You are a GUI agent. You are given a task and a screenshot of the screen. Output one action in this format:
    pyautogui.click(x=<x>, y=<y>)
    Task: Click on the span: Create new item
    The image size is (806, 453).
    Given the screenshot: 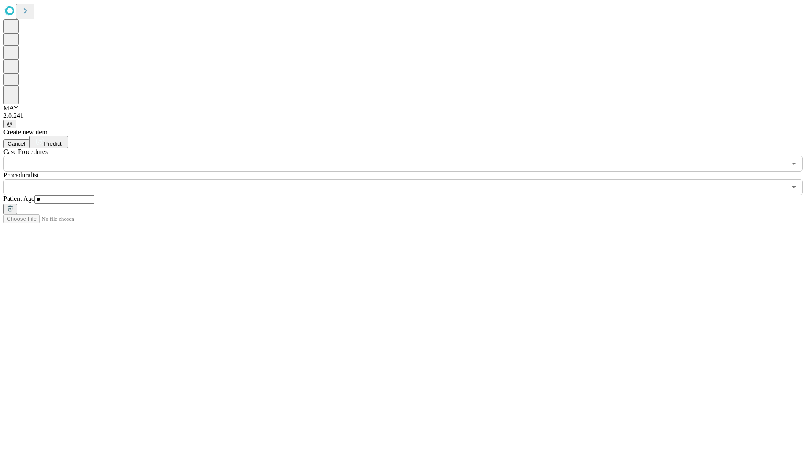 What is the action you would take?
    pyautogui.click(x=25, y=132)
    